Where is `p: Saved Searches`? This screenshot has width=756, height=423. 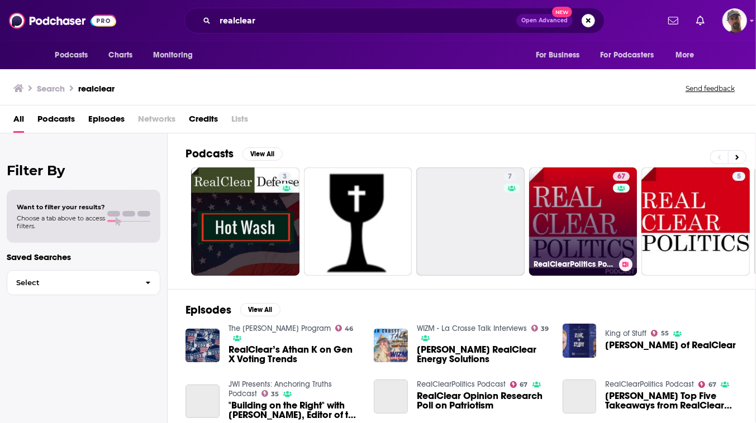
p: Saved Searches is located at coordinates (83, 257).